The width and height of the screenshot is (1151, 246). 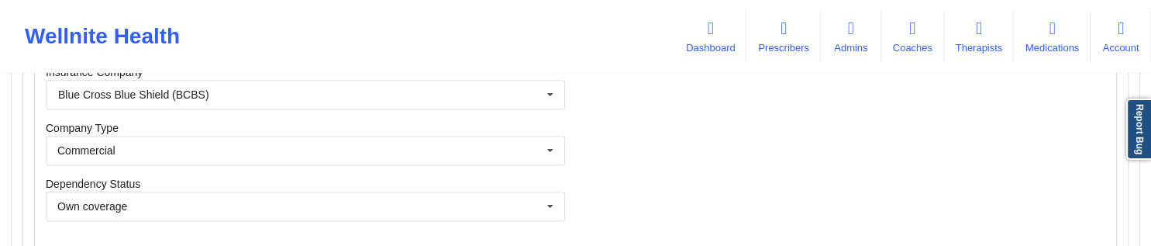 What do you see at coordinates (1139, 129) in the screenshot?
I see `a: Report Bug` at bounding box center [1139, 129].